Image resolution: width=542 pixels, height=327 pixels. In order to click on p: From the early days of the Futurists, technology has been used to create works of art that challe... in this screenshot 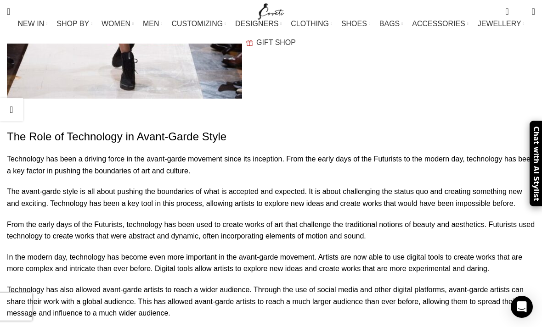, I will do `click(271, 231)`.